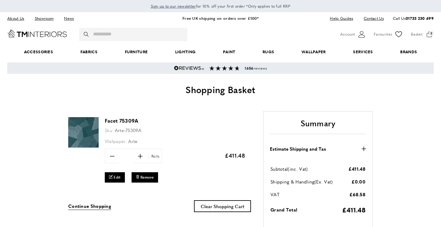 This screenshot has width=441, height=227. What do you see at coordinates (353, 34) in the screenshot?
I see `button: Customer Account` at bounding box center [353, 34].